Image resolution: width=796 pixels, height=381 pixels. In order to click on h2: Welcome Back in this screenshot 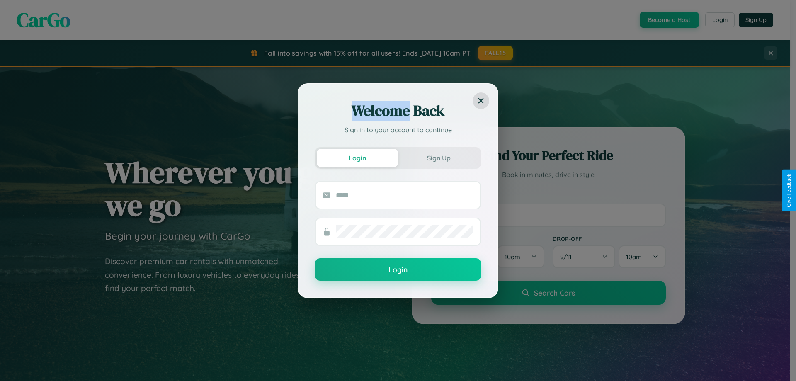, I will do `click(398, 111)`.